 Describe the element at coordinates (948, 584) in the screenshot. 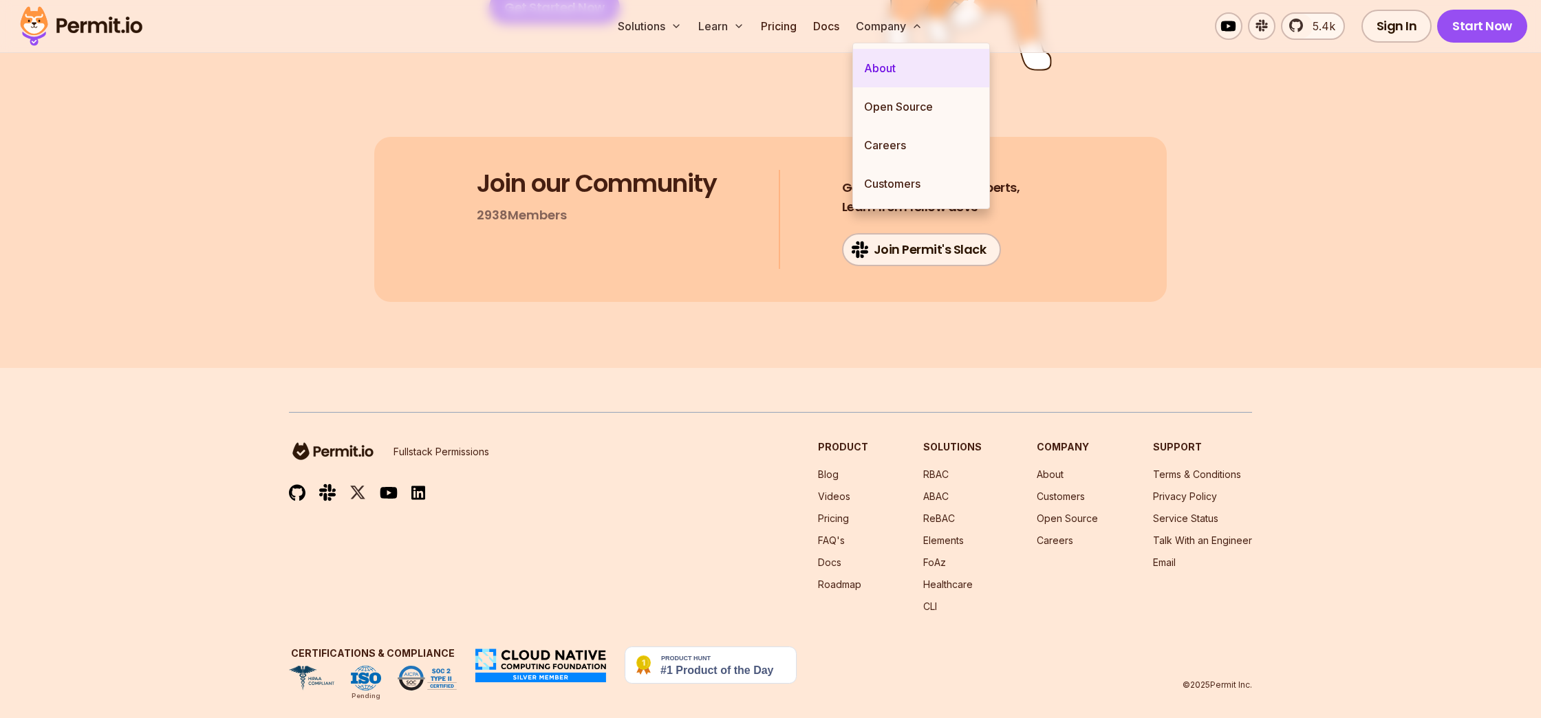

I see `a: Healthcare` at that location.